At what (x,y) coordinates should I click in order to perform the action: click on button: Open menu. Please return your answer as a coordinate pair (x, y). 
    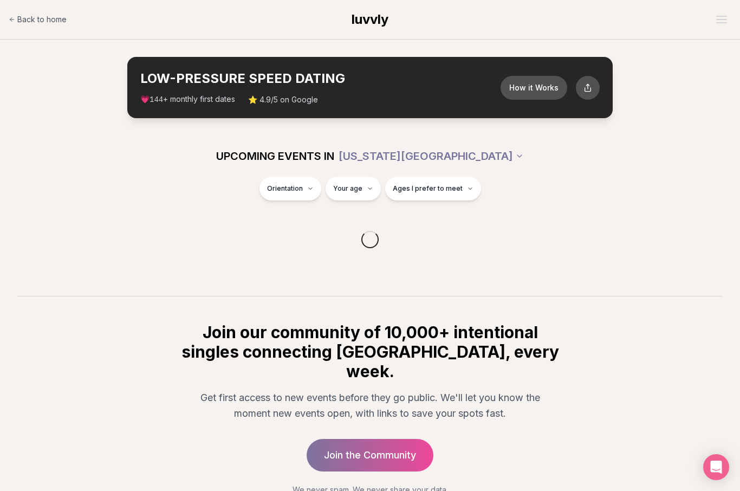
    Looking at the image, I should click on (721, 19).